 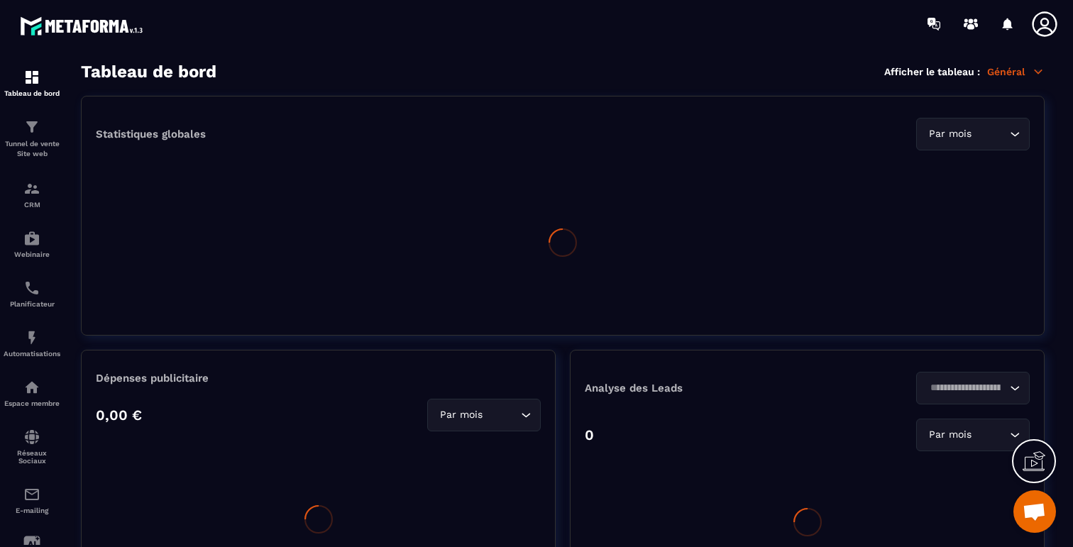 What do you see at coordinates (931, 72) in the screenshot?
I see `p: Afficher le tableau :` at bounding box center [931, 72].